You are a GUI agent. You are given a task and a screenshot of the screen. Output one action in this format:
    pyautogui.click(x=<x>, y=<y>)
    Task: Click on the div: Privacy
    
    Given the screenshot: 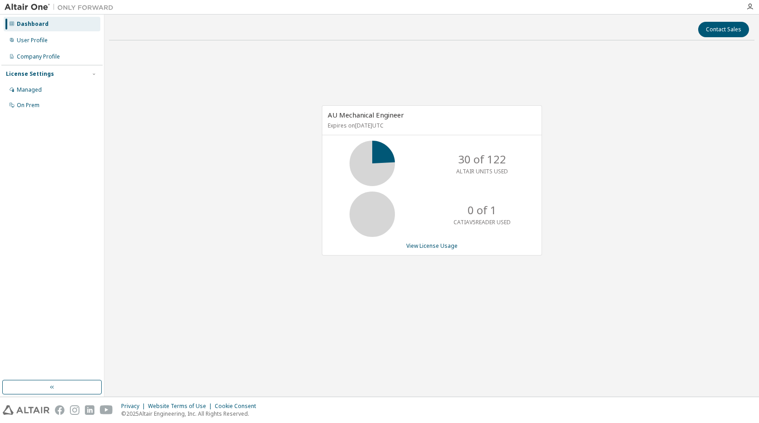 What is the action you would take?
    pyautogui.click(x=134, y=406)
    